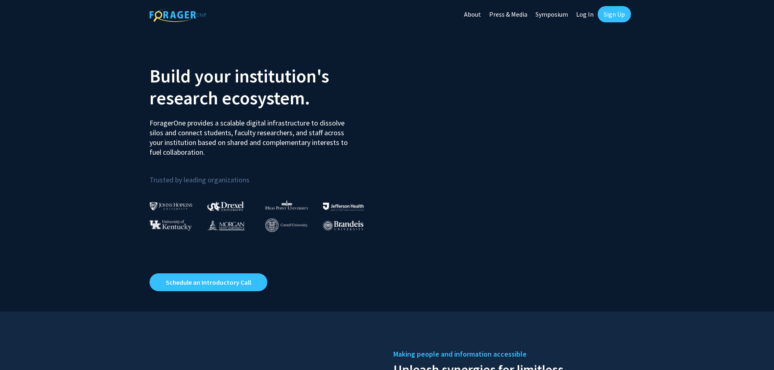 This screenshot has height=370, width=774. I want to click on p: ForagerOne provides a scalable digital infrastructure to dissolve silos and connect students, fac..., so click(251, 134).